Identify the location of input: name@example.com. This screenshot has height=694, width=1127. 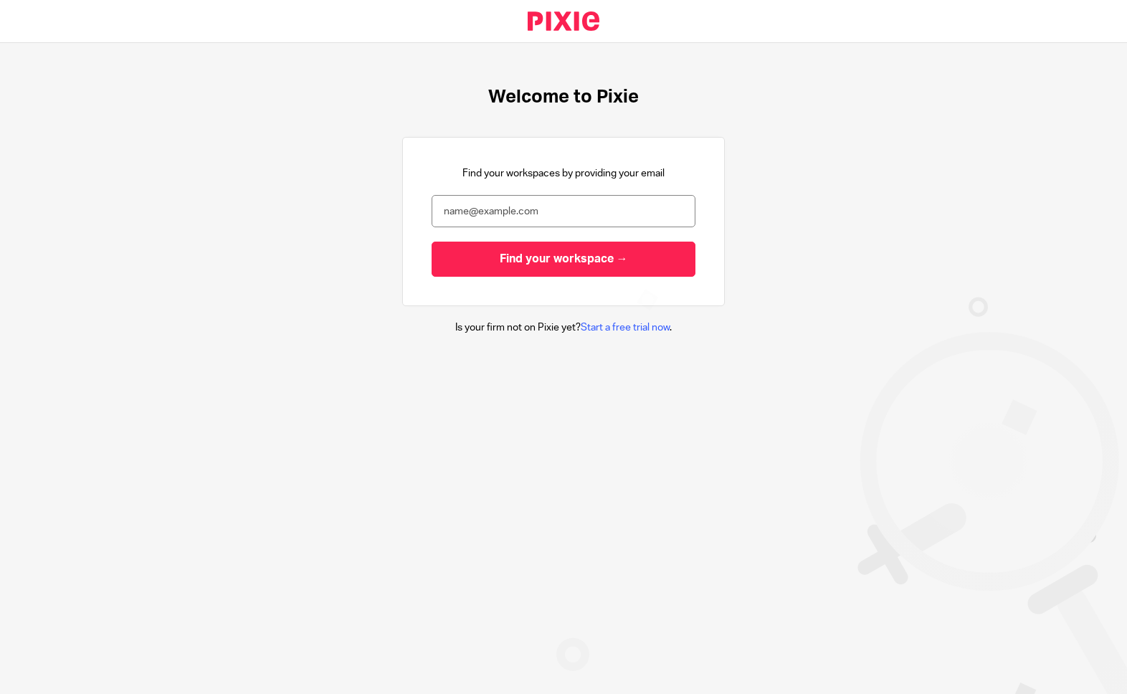
(564, 211).